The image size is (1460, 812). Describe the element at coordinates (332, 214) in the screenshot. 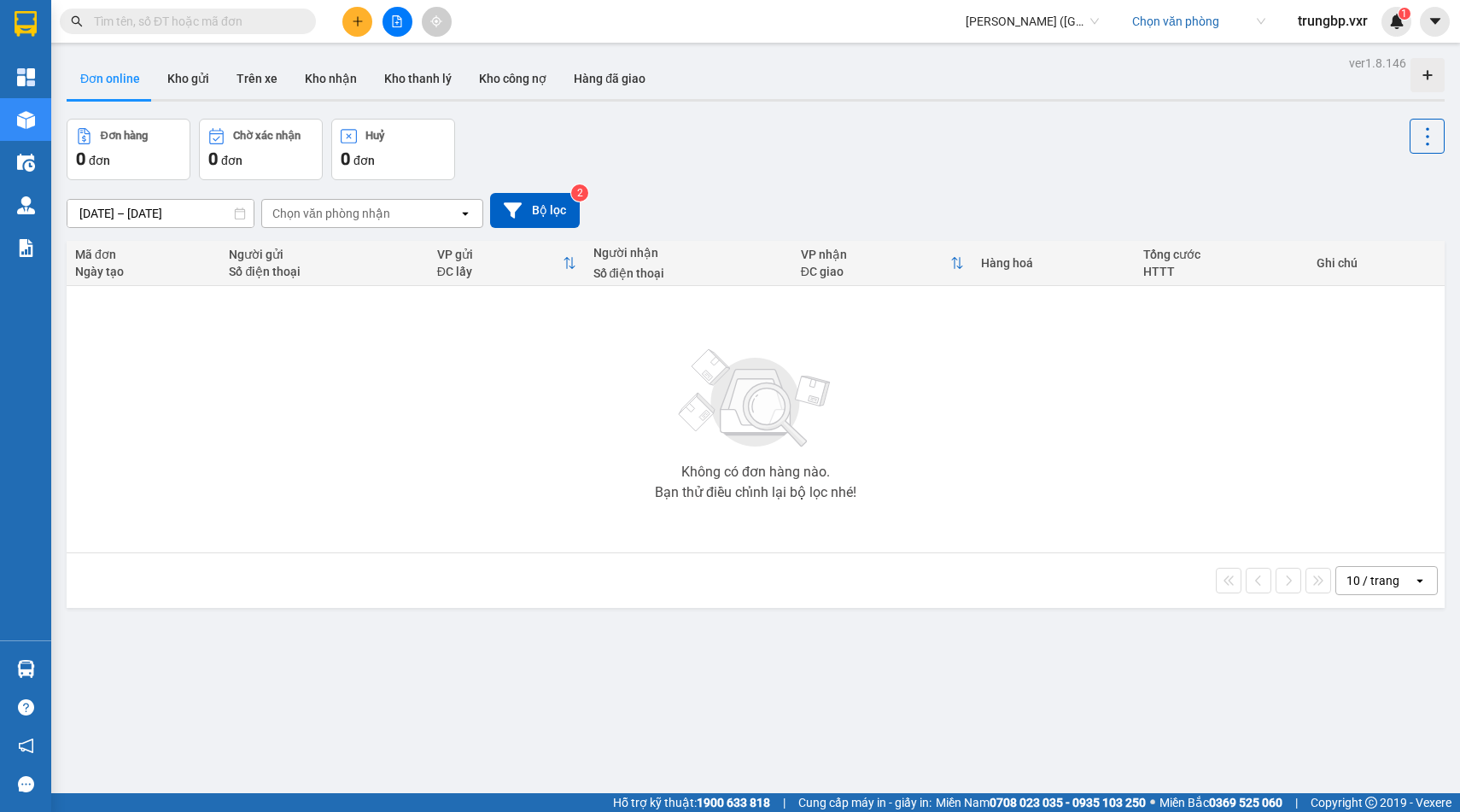

I see `div: Chọn văn phòng nhận` at that location.